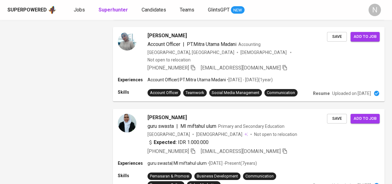  I want to click on a: Superpoweredapp logo, so click(32, 10).